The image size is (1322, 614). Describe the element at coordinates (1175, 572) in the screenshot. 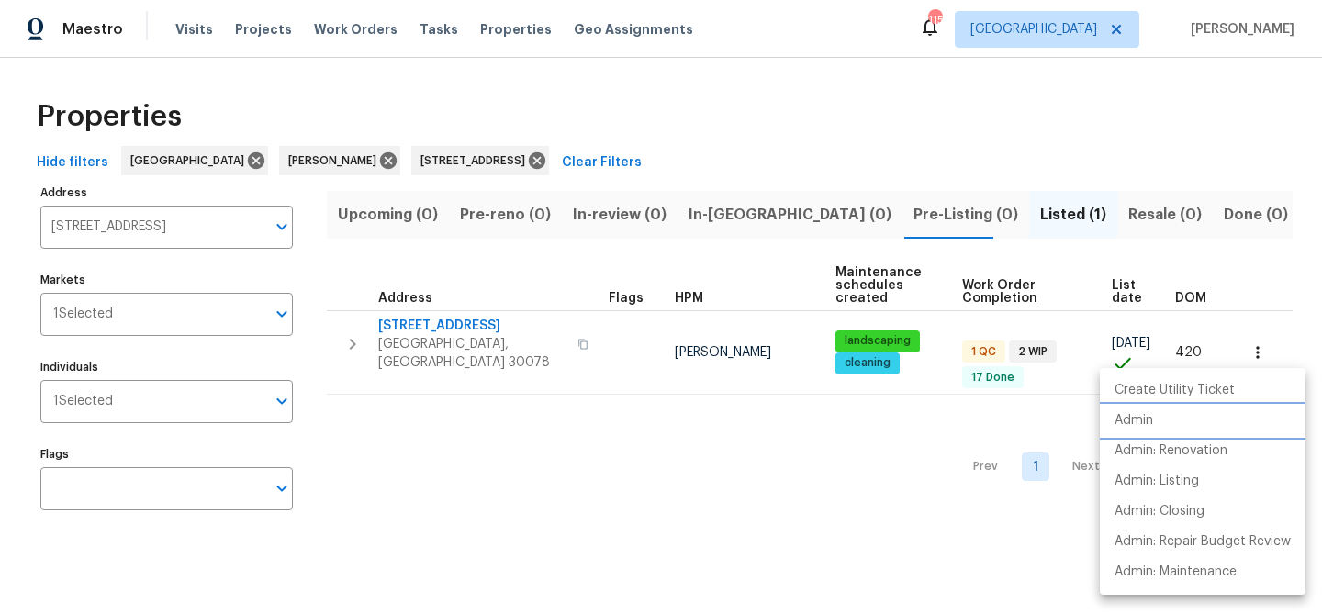

I see `p: Admin: Maintenance` at that location.